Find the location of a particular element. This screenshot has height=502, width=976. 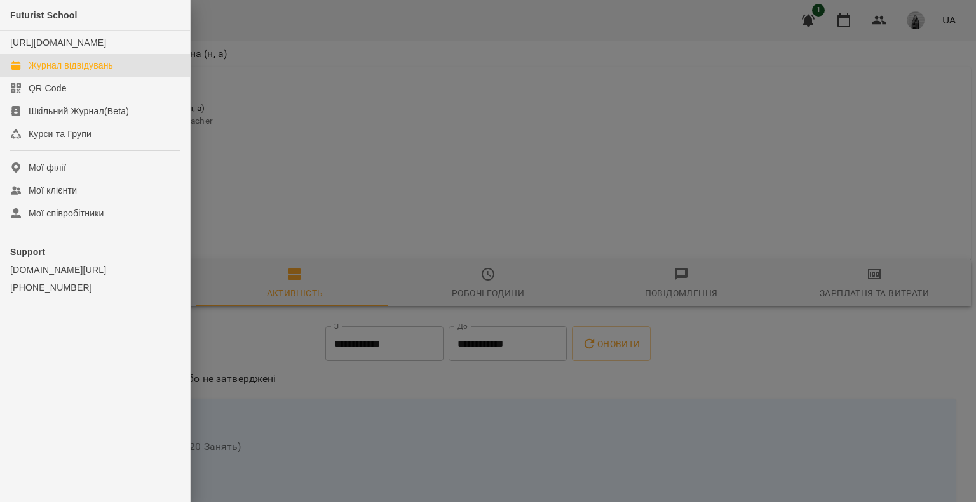

div: Мої співробітники is located at coordinates (66, 213).